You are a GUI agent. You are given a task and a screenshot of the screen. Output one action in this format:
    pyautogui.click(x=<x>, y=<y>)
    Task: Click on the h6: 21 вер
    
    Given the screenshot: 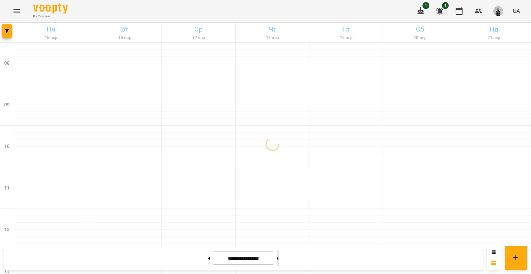 What is the action you would take?
    pyautogui.click(x=494, y=38)
    